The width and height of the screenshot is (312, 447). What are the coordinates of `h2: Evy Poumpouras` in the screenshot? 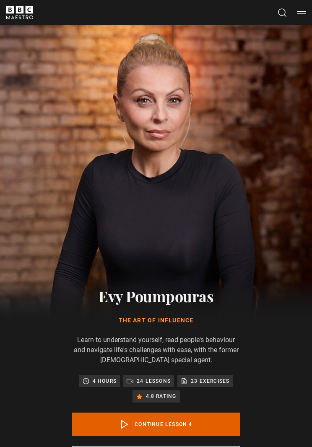 It's located at (156, 296).